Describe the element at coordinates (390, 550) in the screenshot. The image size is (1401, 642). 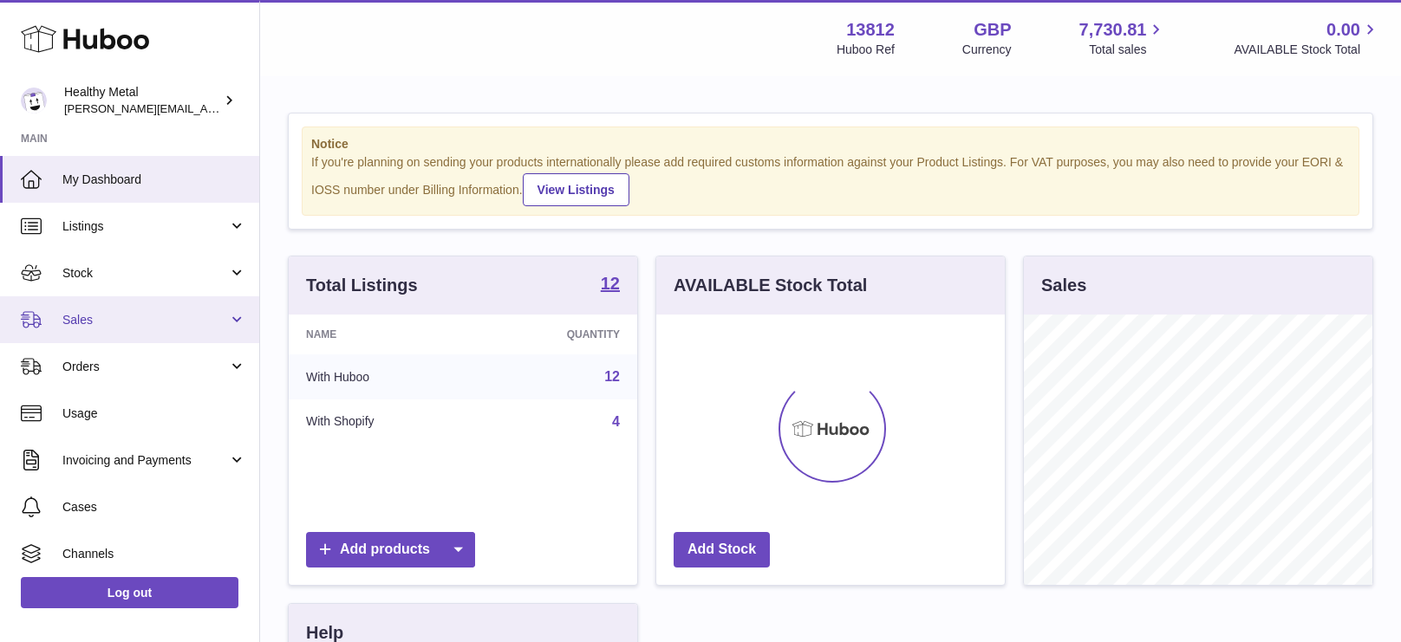
I see `a: Add products` at that location.